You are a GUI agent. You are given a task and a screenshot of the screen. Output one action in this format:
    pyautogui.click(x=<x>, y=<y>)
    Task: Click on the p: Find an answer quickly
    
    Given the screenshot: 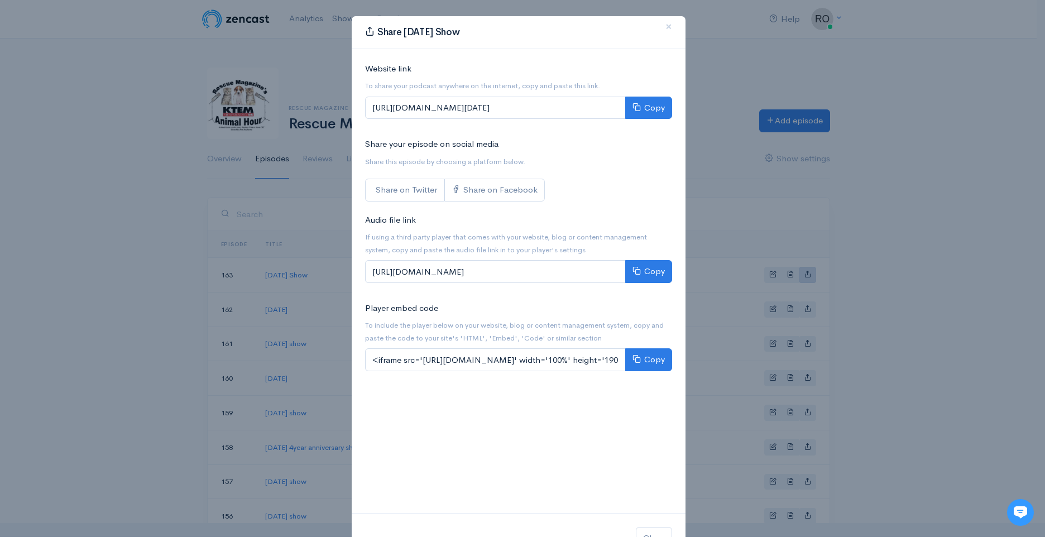 What is the action you would take?
    pyautogui.click(x=112, y=137)
    